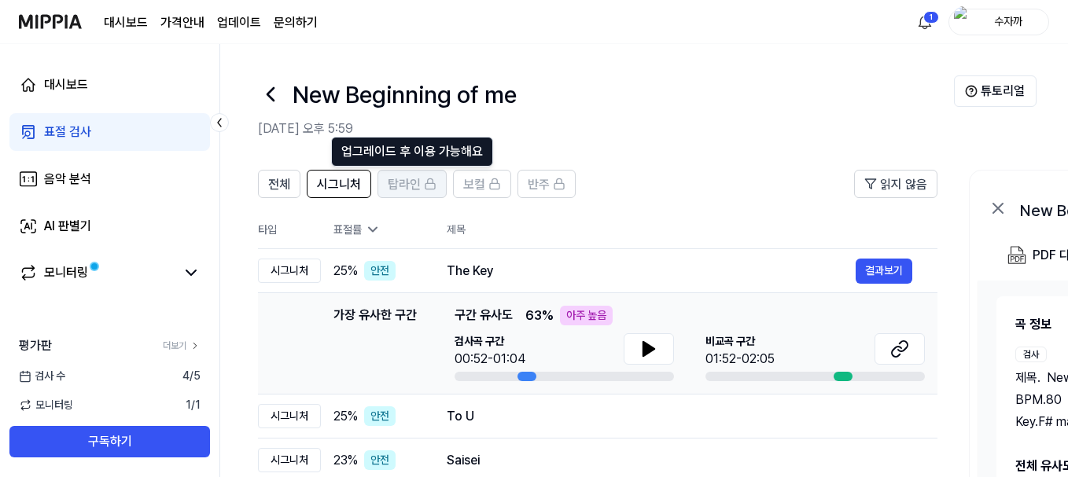  What do you see at coordinates (483, 315) in the screenshot?
I see `span: 구간 유사도` at bounding box center [483, 315].